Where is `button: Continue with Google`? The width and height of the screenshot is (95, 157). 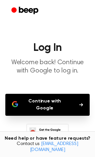
button: Continue with Google is located at coordinates (47, 105).